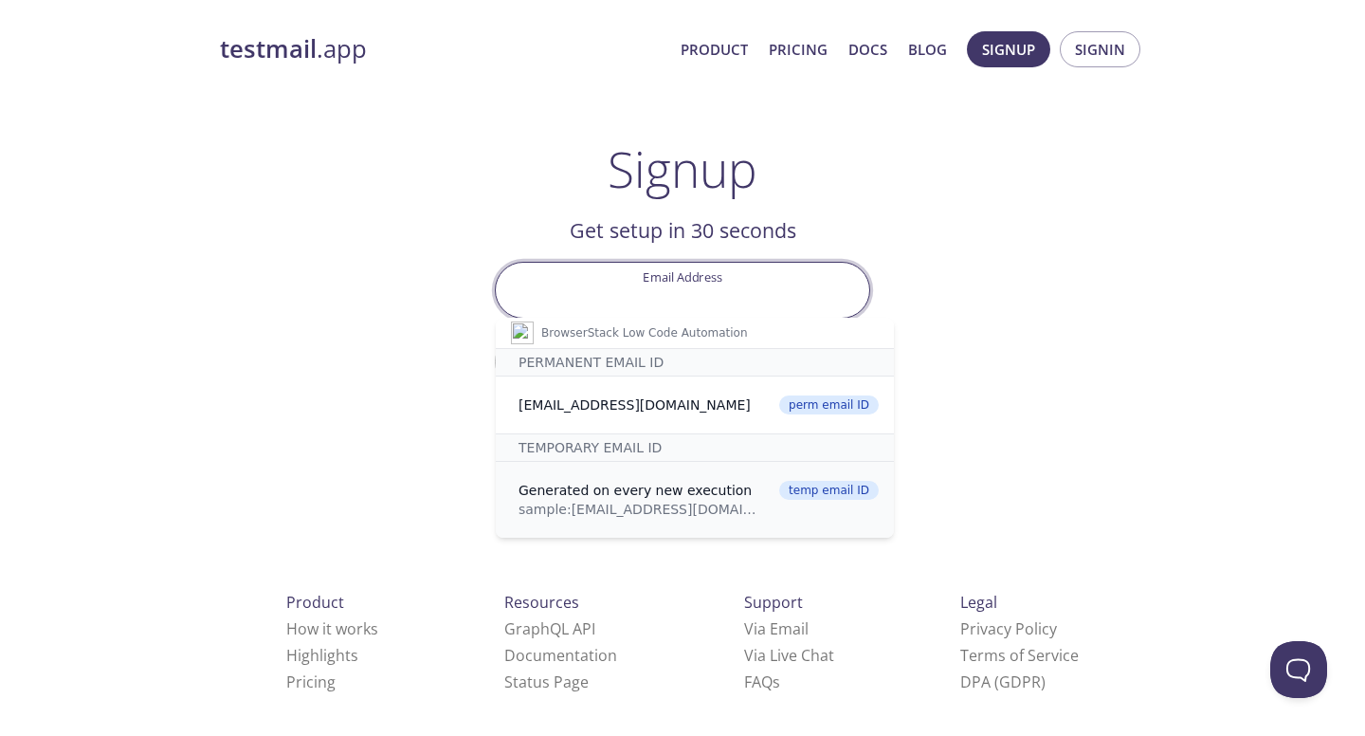  What do you see at coordinates (546, 682) in the screenshot?
I see `a: Status Page` at bounding box center [546, 682].